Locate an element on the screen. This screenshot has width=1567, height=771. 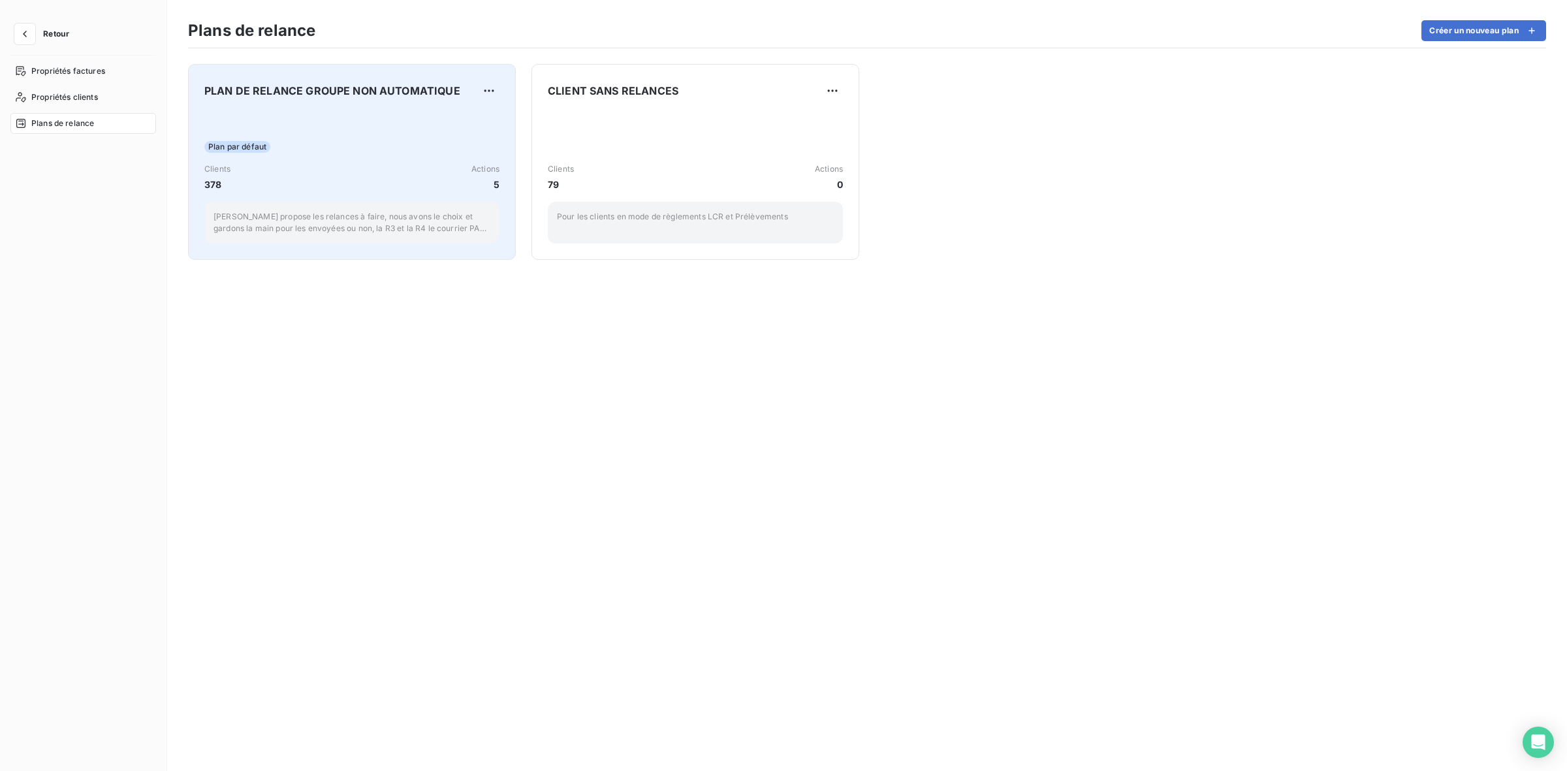
span: Propriétés clients is located at coordinates (65, 97).